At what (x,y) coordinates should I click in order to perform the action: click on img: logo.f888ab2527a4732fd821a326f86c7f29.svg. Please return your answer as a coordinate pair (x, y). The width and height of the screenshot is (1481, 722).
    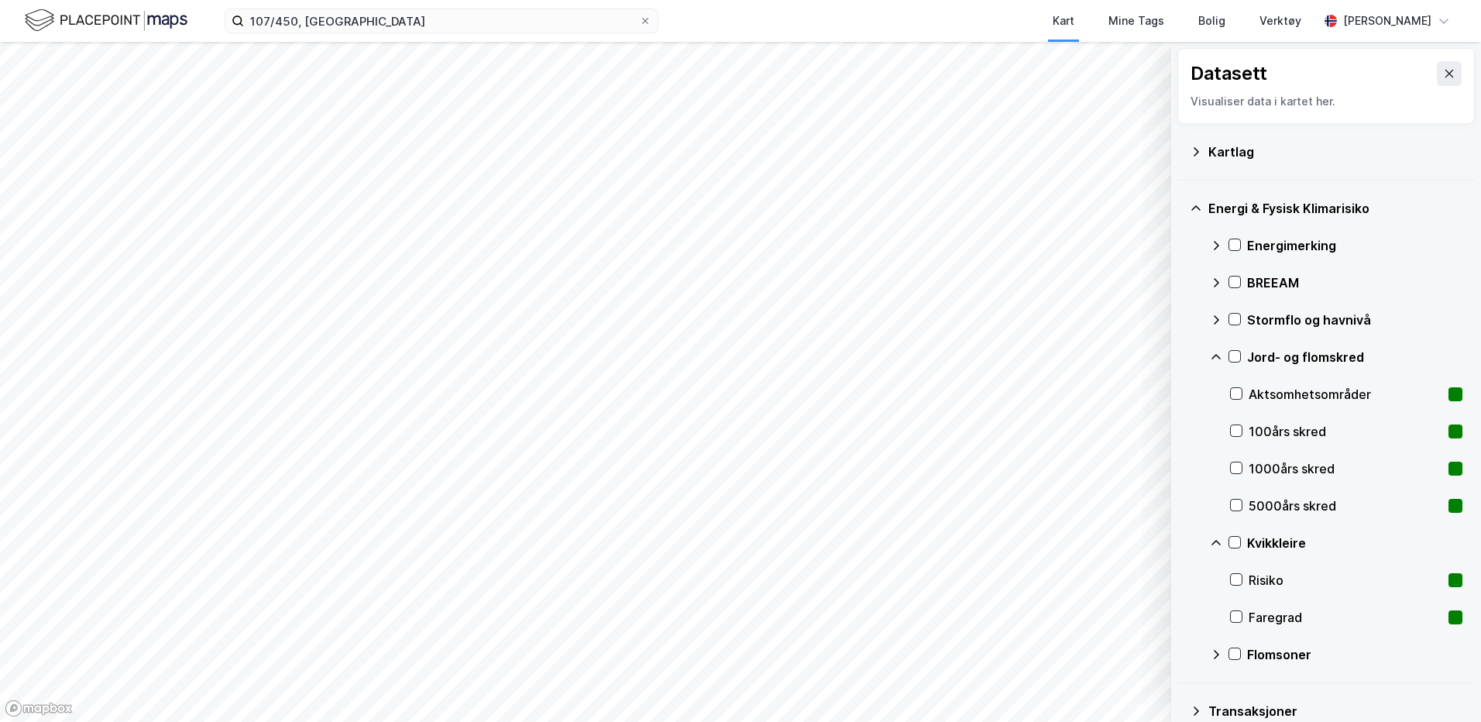
    Looking at the image, I should click on (106, 20).